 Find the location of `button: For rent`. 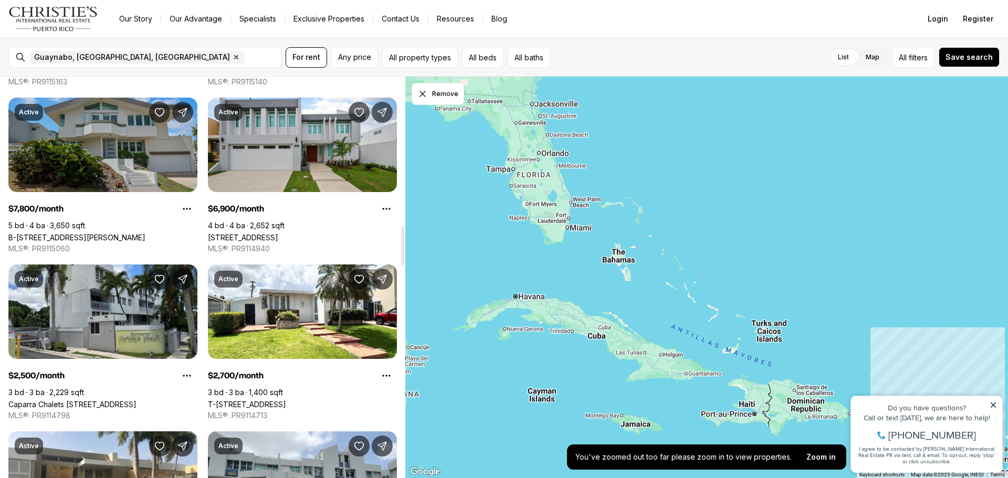

button: For rent is located at coordinates (306, 57).